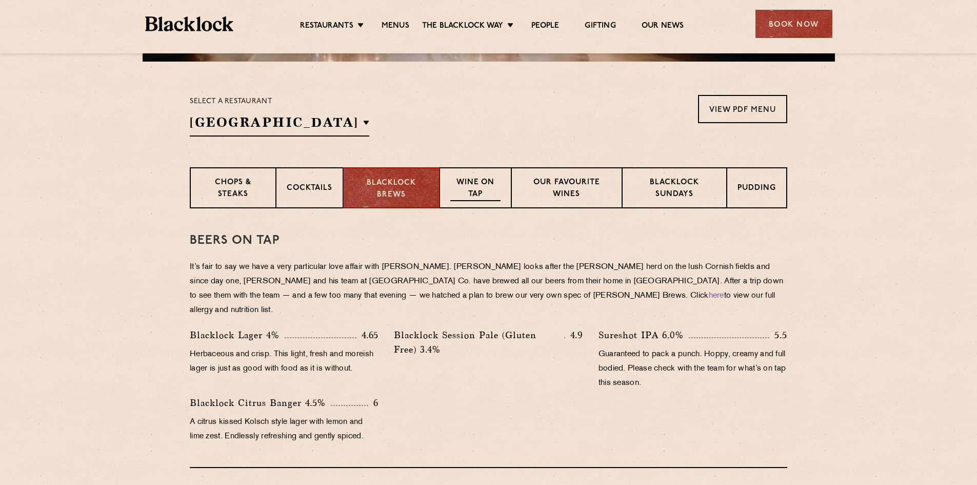 This screenshot has width=977, height=485. What do you see at coordinates (644, 335) in the screenshot?
I see `p: Sureshot IPA 6.0%` at bounding box center [644, 335].